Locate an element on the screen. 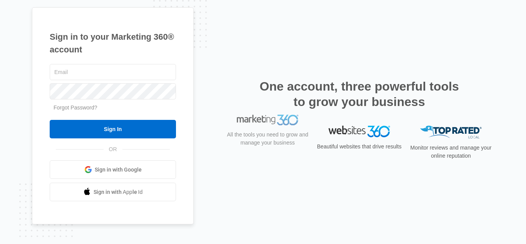  h1: Sign in to your Marketing 360® account is located at coordinates (113, 43).